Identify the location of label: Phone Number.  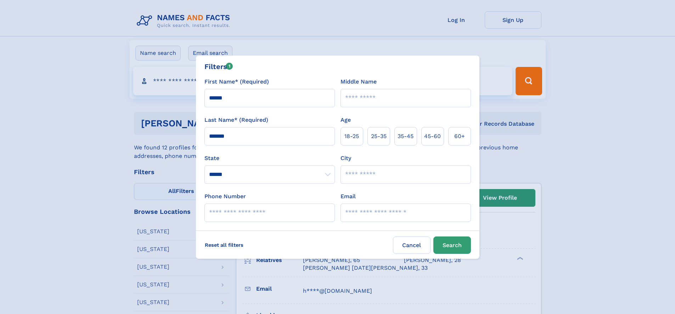
(225, 197).